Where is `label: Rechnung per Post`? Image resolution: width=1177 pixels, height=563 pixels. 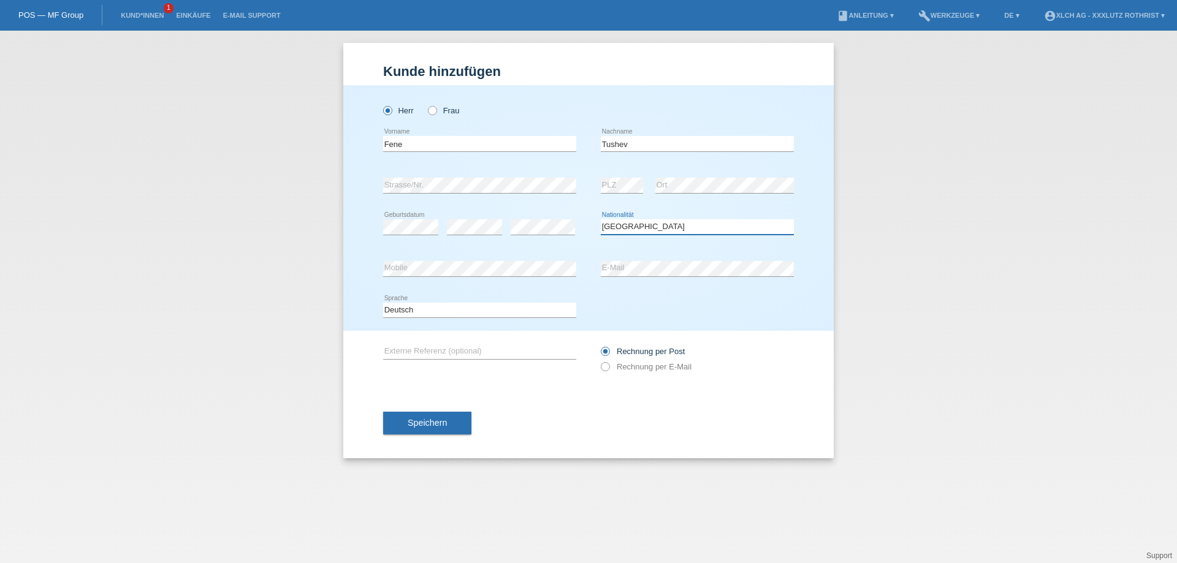
label: Rechnung per Post is located at coordinates (642, 351).